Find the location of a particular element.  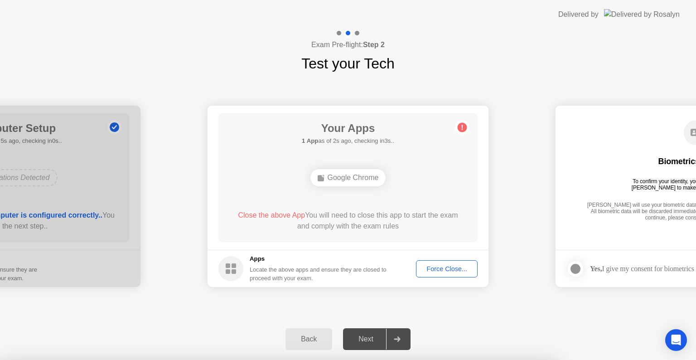

b: Step 2 is located at coordinates (374, 44).